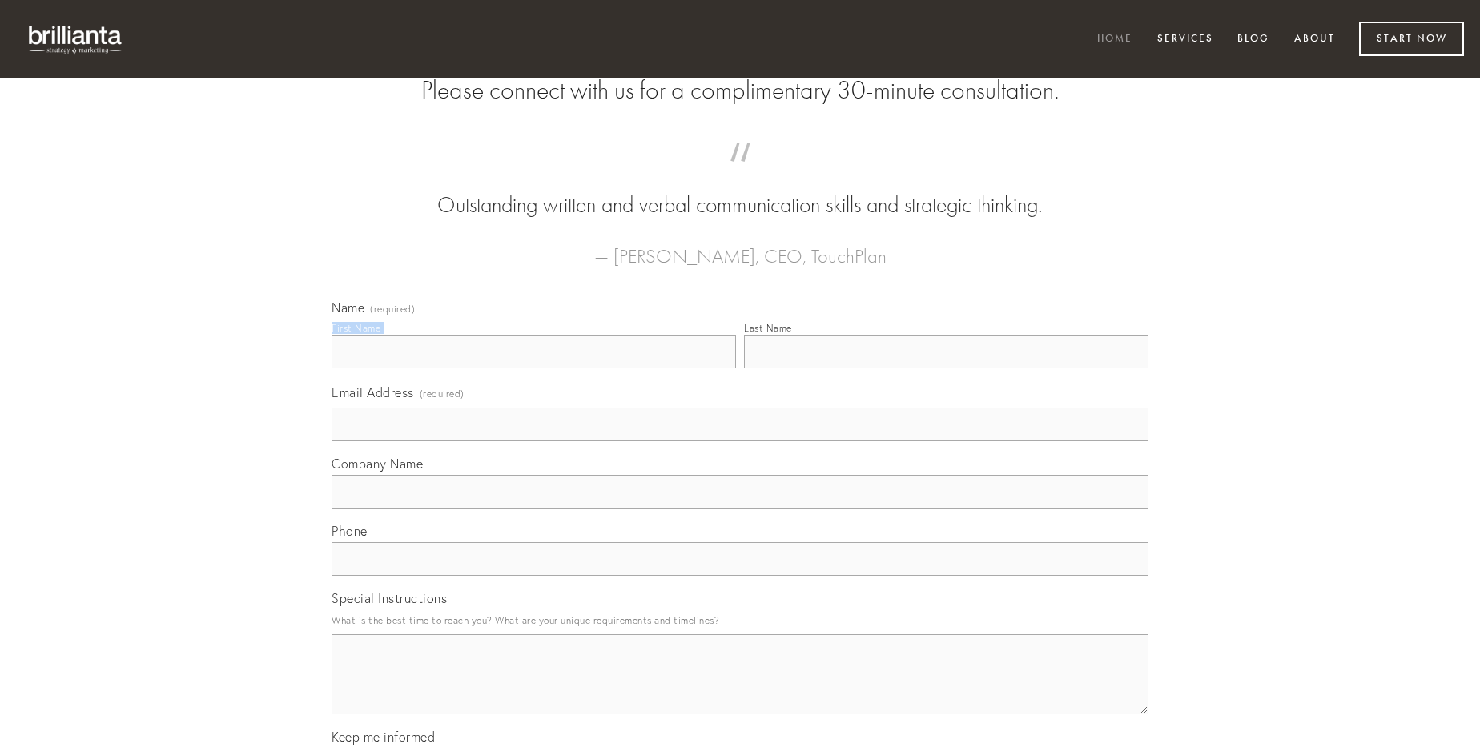 This screenshot has height=752, width=1480. What do you see at coordinates (389, 598) in the screenshot?
I see `span: Special Instructions` at bounding box center [389, 598].